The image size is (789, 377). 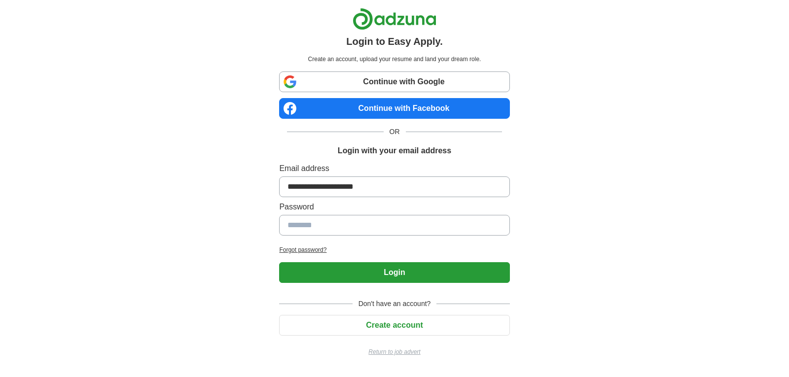 I want to click on p: Return to job advert, so click(x=394, y=352).